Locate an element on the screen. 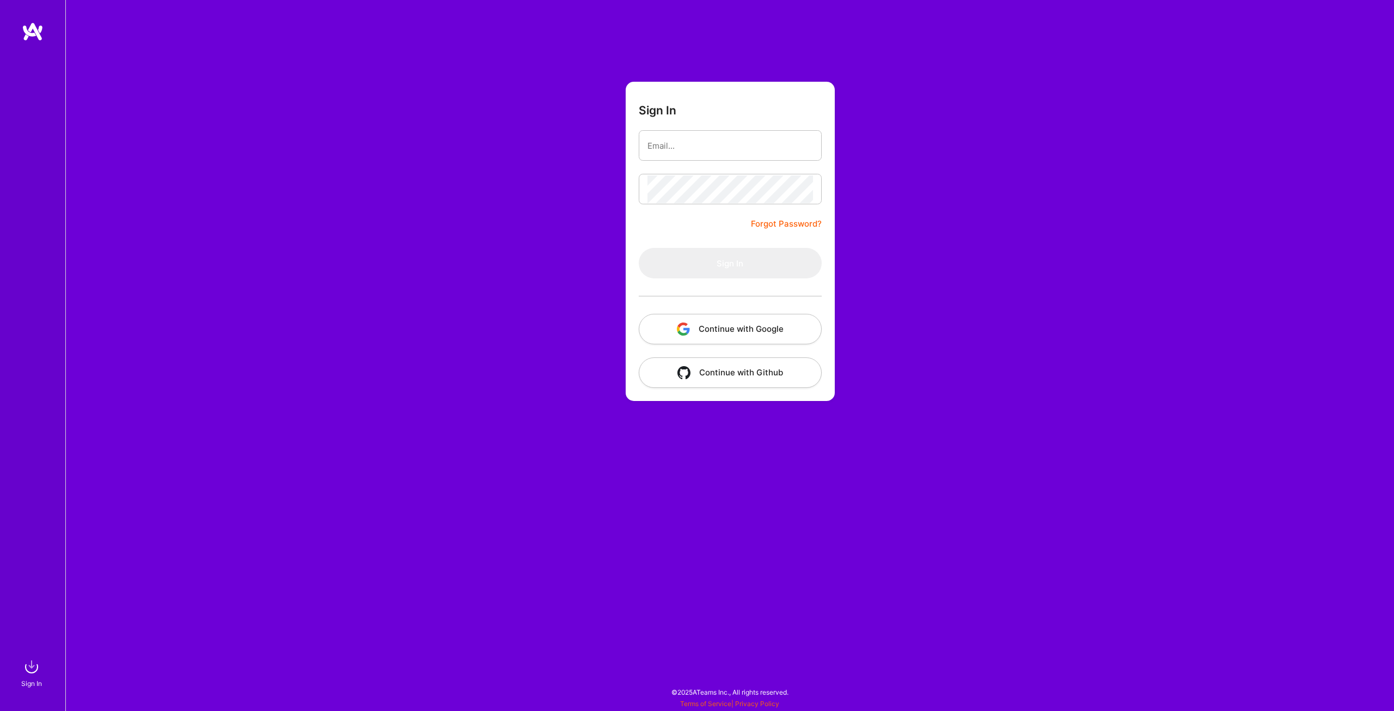 The height and width of the screenshot is (711, 1394). a: Privacy Policy is located at coordinates (757, 703).